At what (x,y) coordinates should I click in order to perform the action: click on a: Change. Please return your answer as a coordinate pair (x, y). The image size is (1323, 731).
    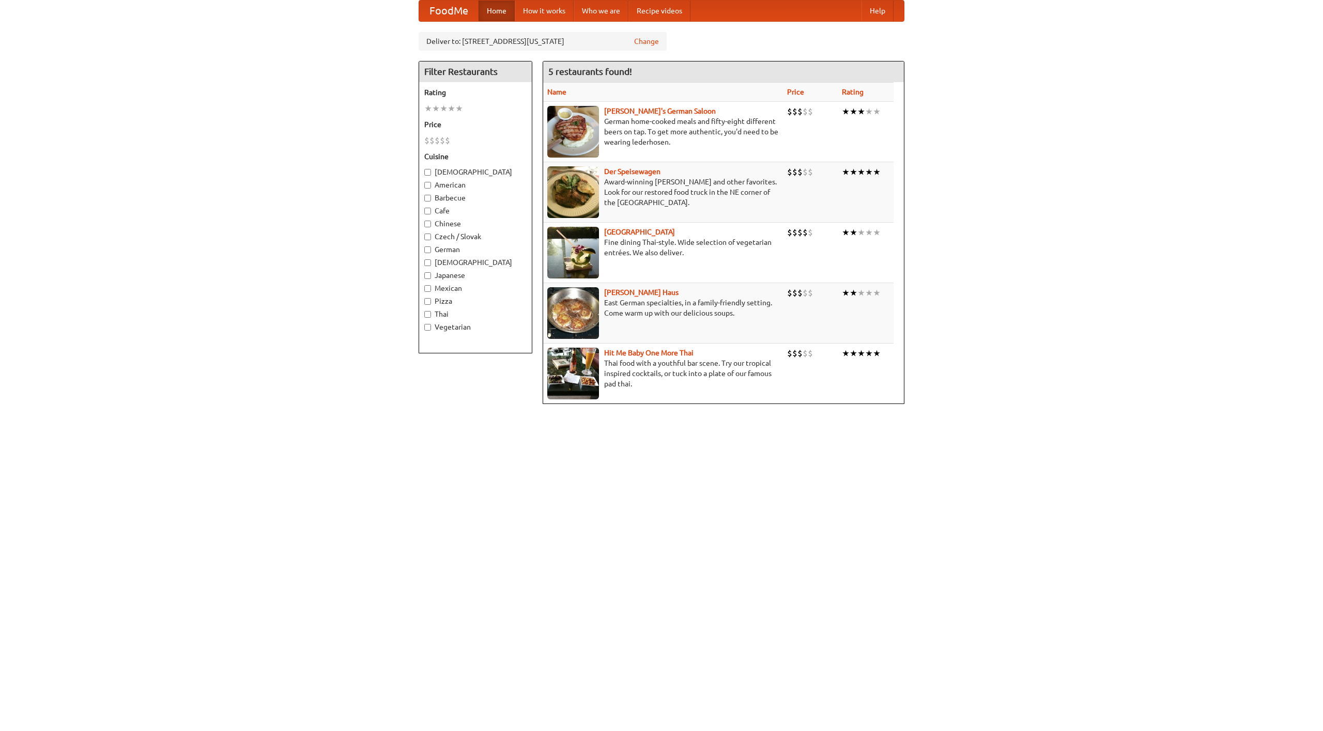
    Looking at the image, I should click on (647, 41).